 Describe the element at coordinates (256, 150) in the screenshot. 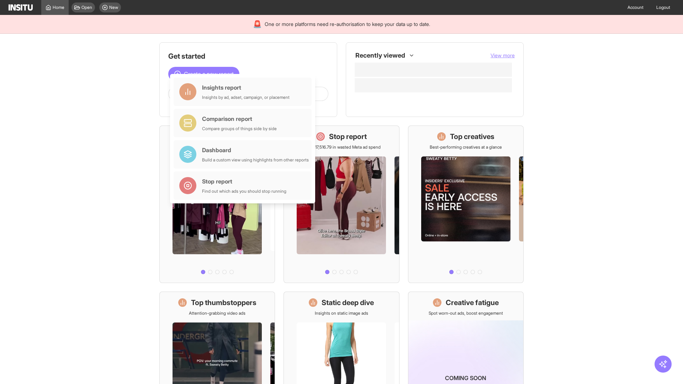

I see `div: Dashboard` at that location.